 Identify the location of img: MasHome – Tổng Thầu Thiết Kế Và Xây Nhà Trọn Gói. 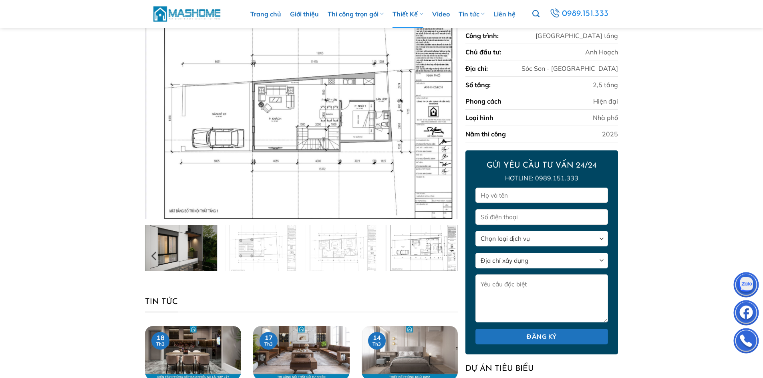
(187, 14).